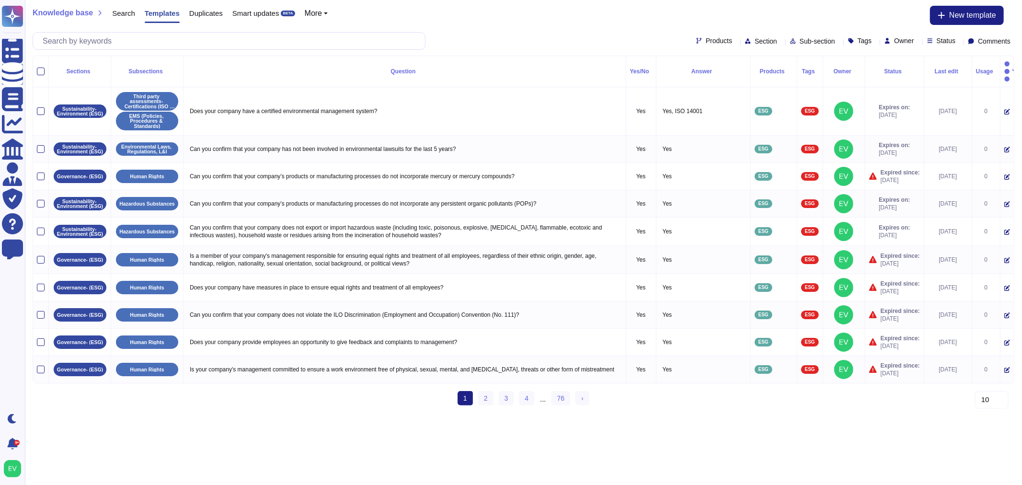 The height and width of the screenshot is (485, 1022). What do you see at coordinates (206, 13) in the screenshot?
I see `span: Duplicates` at bounding box center [206, 13].